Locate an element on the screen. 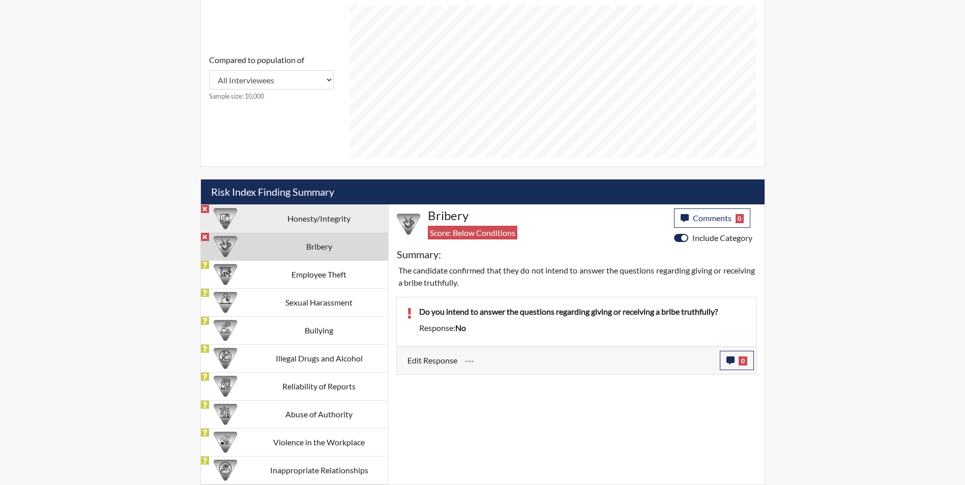  img: CATEGORY%20ICON-26.eccbb84f.png is located at coordinates (225, 442).